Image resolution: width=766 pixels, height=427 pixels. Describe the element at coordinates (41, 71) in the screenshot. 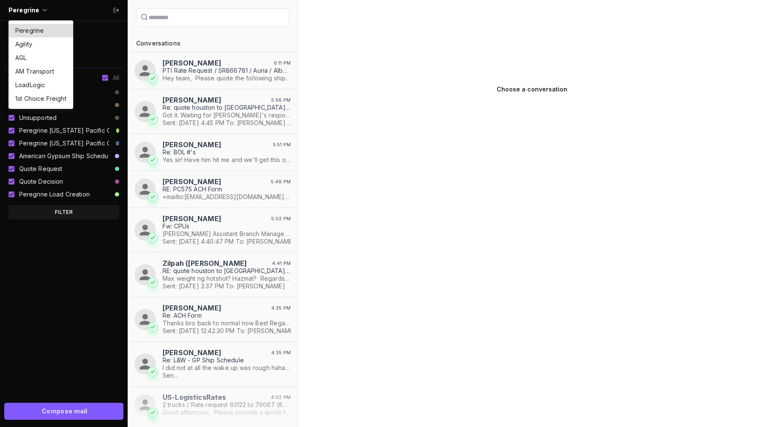

I see `li: AM Transport` at that location.